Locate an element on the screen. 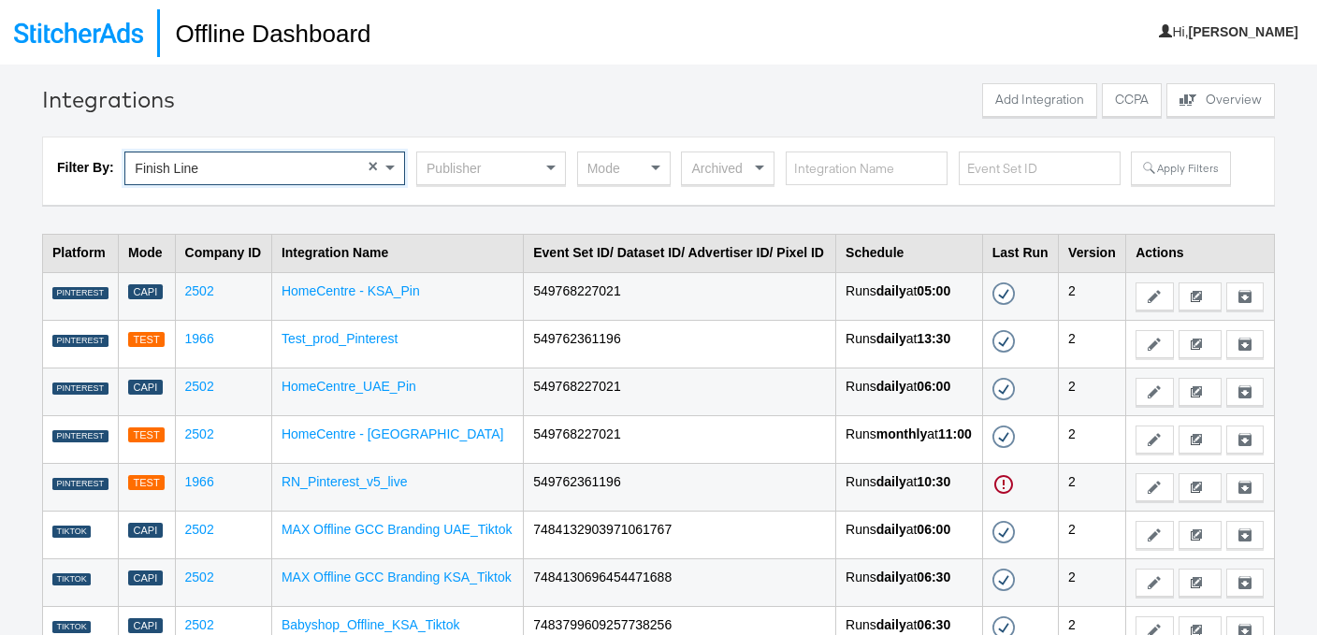 Image resolution: width=1317 pixels, height=635 pixels. th: Event Set ID/ Dataset ID/ Advertiser ID/ Pixel ID is located at coordinates (680, 252).